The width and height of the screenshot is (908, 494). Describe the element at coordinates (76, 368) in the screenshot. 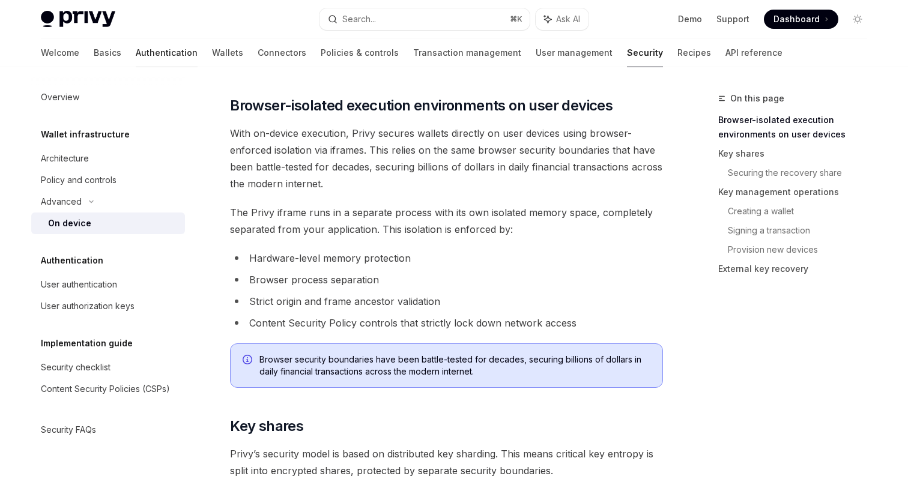

I see `div: Security checklist` at that location.